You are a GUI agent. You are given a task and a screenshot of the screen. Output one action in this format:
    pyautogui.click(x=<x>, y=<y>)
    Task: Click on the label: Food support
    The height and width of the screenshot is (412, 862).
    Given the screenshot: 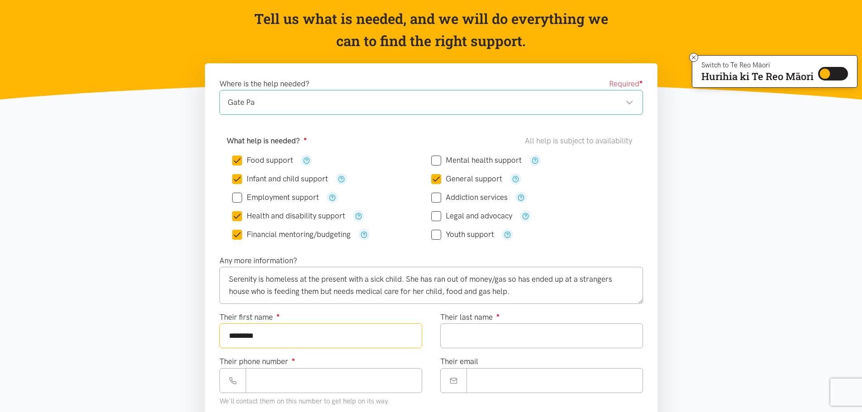 What is the action you would take?
    pyautogui.click(x=262, y=160)
    